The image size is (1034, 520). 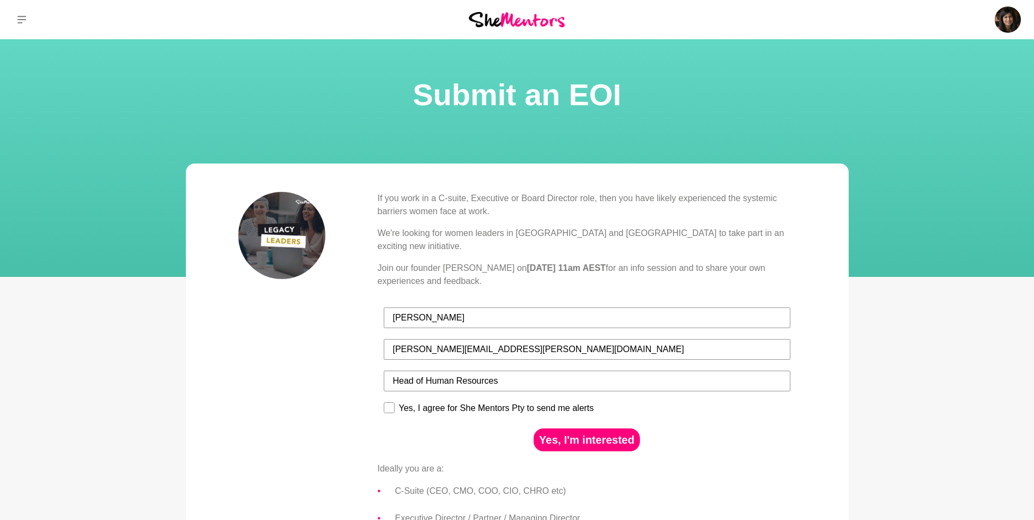 What do you see at coordinates (587, 205) in the screenshot?
I see `p: If you work in a C-suite, Executive or Board Director role, then you have likely experienced the ...` at bounding box center [587, 205].